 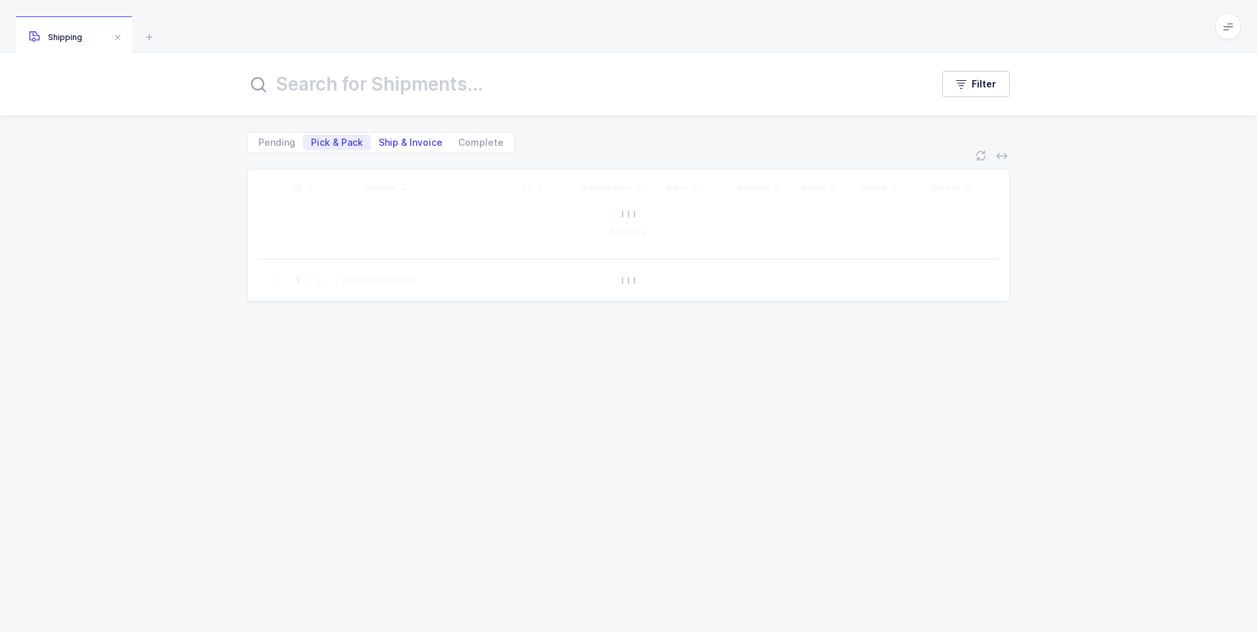 What do you see at coordinates (55, 37) in the screenshot?
I see `span: Shipping` at bounding box center [55, 37].